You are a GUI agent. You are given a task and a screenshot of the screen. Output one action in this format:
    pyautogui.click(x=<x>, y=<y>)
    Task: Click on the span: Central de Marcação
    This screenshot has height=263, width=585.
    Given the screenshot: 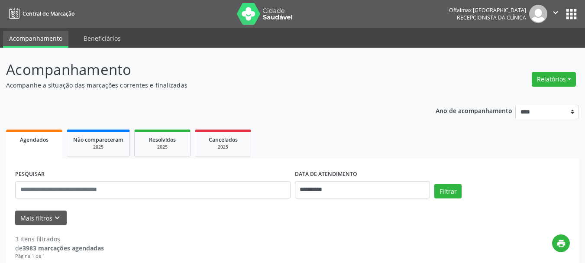 What is the action you would take?
    pyautogui.click(x=48, y=13)
    